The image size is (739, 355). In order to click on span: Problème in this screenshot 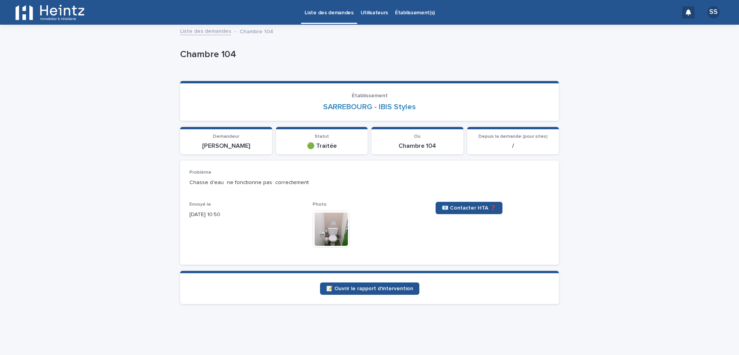, I will do `click(200, 173)`.